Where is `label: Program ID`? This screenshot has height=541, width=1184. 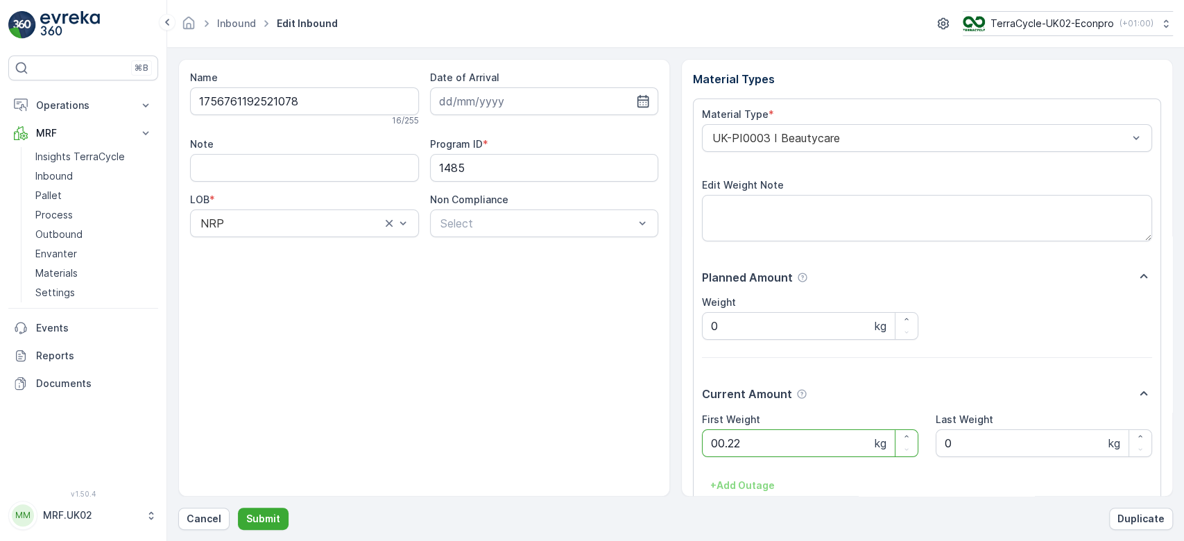 label: Program ID is located at coordinates (456, 144).